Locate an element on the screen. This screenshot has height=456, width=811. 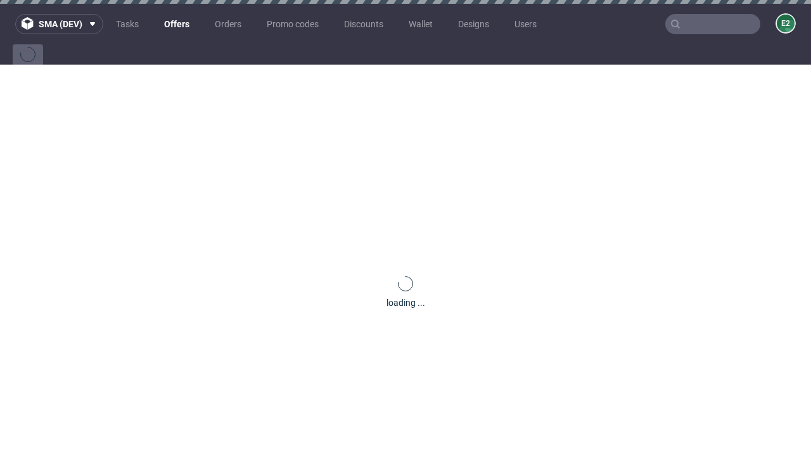
span: sma (dev) is located at coordinates (60, 24).